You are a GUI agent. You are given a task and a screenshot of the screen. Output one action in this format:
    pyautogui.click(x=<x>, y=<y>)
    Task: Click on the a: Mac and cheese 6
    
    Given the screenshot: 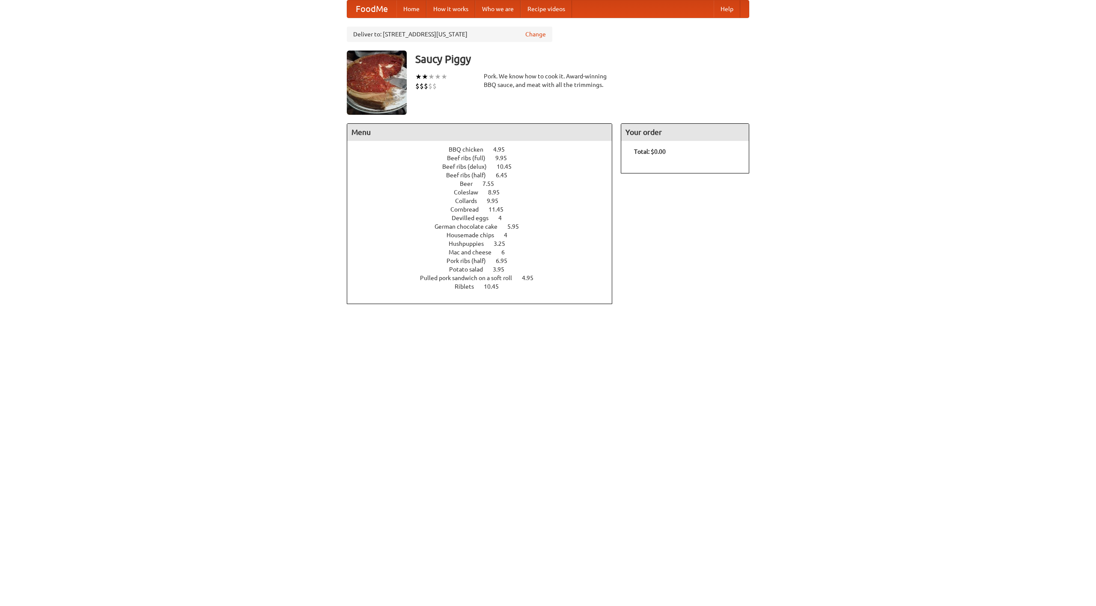 What is the action you would take?
    pyautogui.click(x=485, y=252)
    